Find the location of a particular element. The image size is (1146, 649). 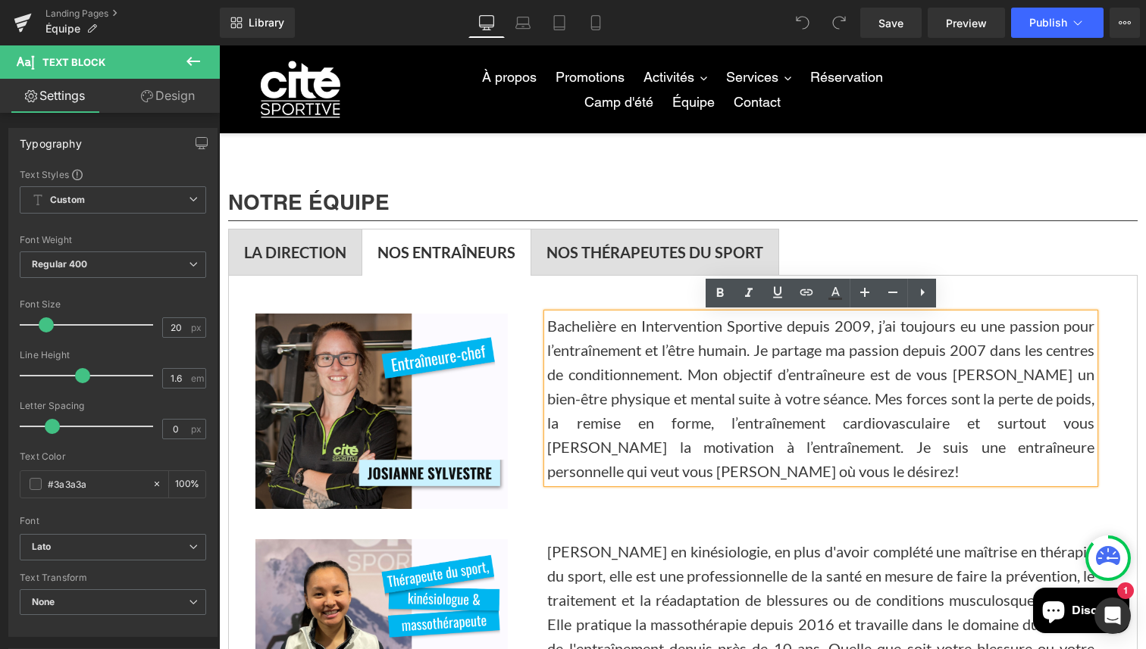

b: None is located at coordinates (43, 602).